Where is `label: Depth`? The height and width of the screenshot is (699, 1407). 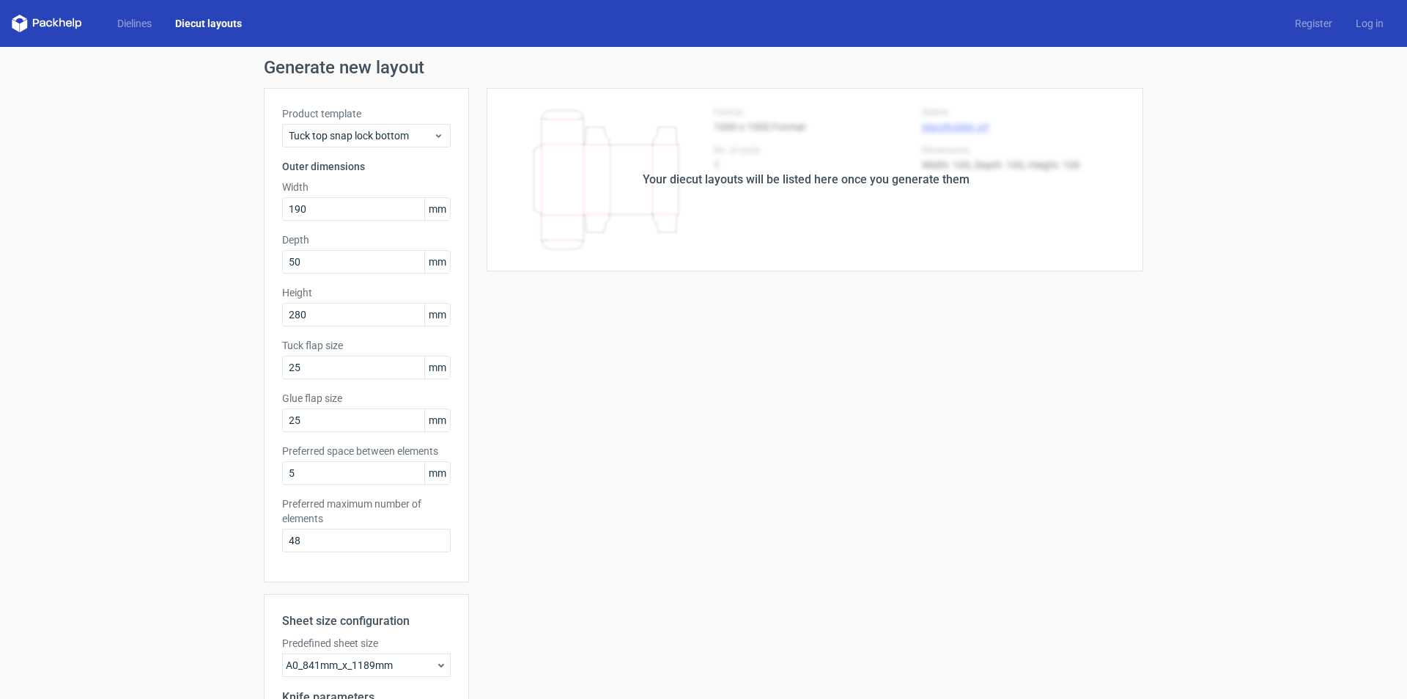 label: Depth is located at coordinates (367, 240).